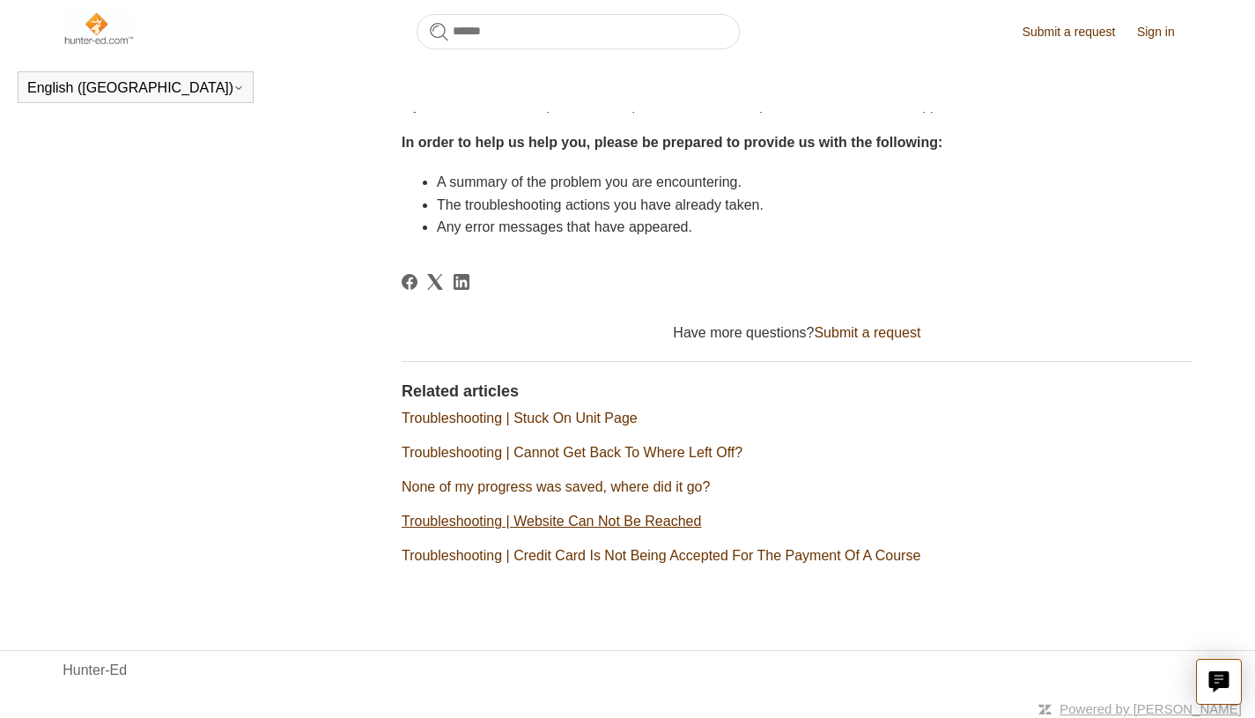  What do you see at coordinates (462, 282) in the screenshot?
I see `svg: Share this page on LinkedIn` at bounding box center [462, 282].